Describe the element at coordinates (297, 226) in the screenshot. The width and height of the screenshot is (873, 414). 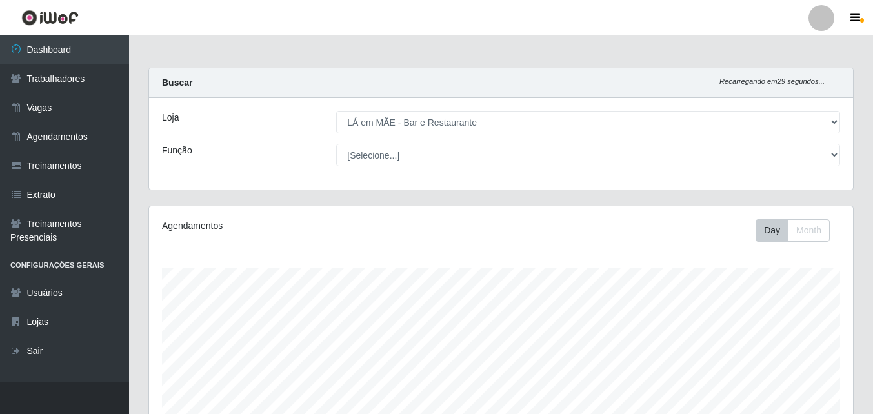
I see `div: Agendamentos` at that location.